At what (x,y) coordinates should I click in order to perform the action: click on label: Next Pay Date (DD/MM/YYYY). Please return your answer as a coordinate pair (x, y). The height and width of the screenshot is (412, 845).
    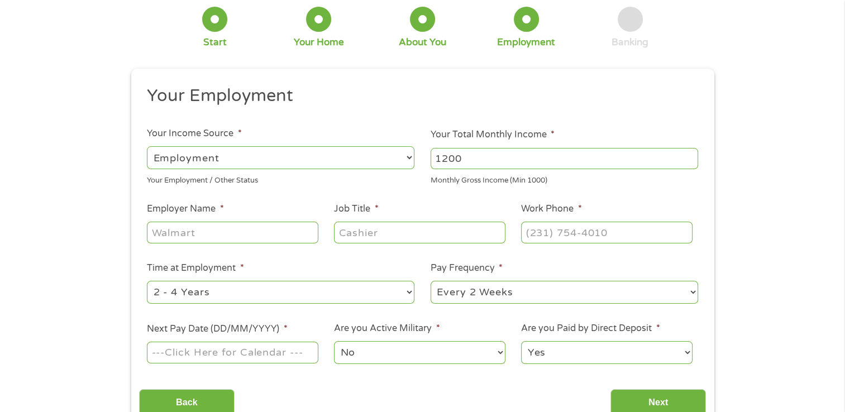
    Looking at the image, I should click on (217, 329).